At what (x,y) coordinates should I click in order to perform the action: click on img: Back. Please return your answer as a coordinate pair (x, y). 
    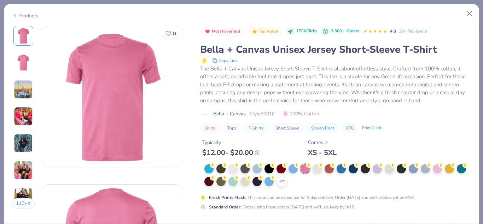
    Looking at the image, I should click on (23, 63).